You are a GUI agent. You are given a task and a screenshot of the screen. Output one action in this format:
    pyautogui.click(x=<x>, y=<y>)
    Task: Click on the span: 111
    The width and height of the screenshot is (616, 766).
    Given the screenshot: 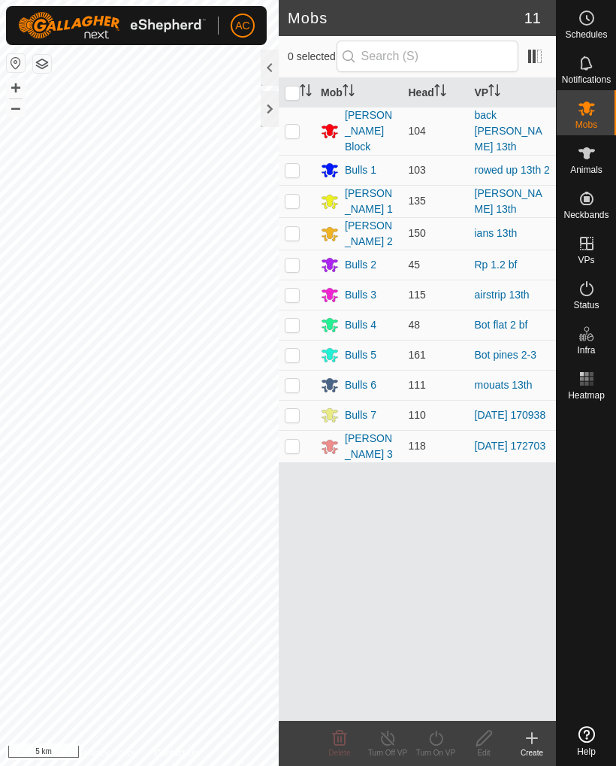 What is the action you would take?
    pyautogui.click(x=417, y=385)
    